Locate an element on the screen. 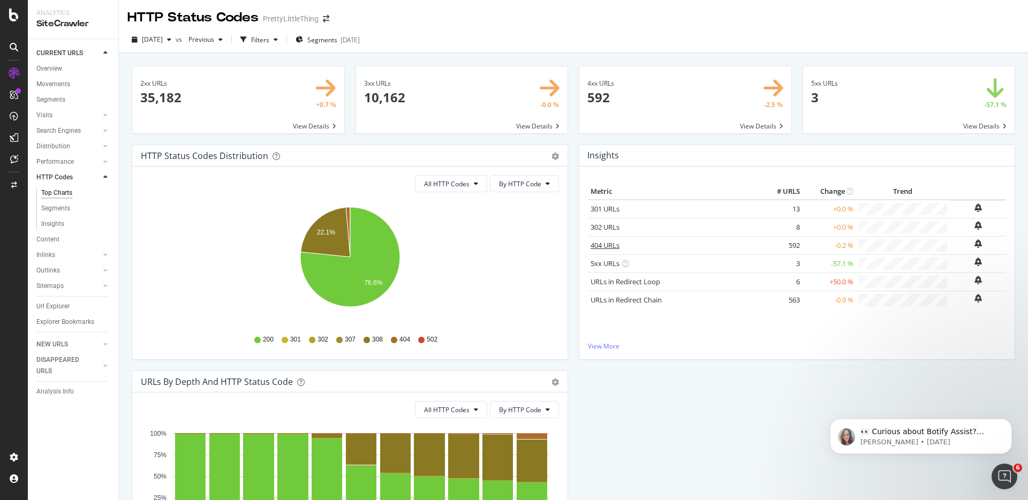 Image resolution: width=1028 pixels, height=500 pixels. a: Url Explorer is located at coordinates (73, 306).